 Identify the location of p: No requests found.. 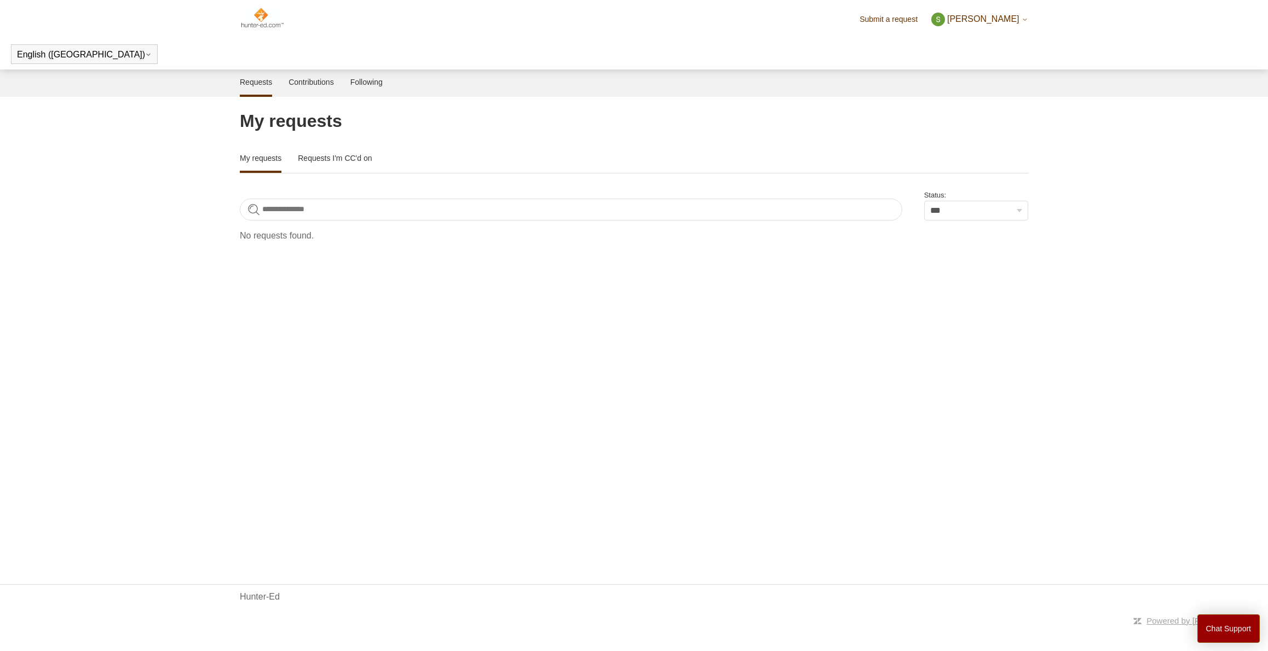
(634, 236).